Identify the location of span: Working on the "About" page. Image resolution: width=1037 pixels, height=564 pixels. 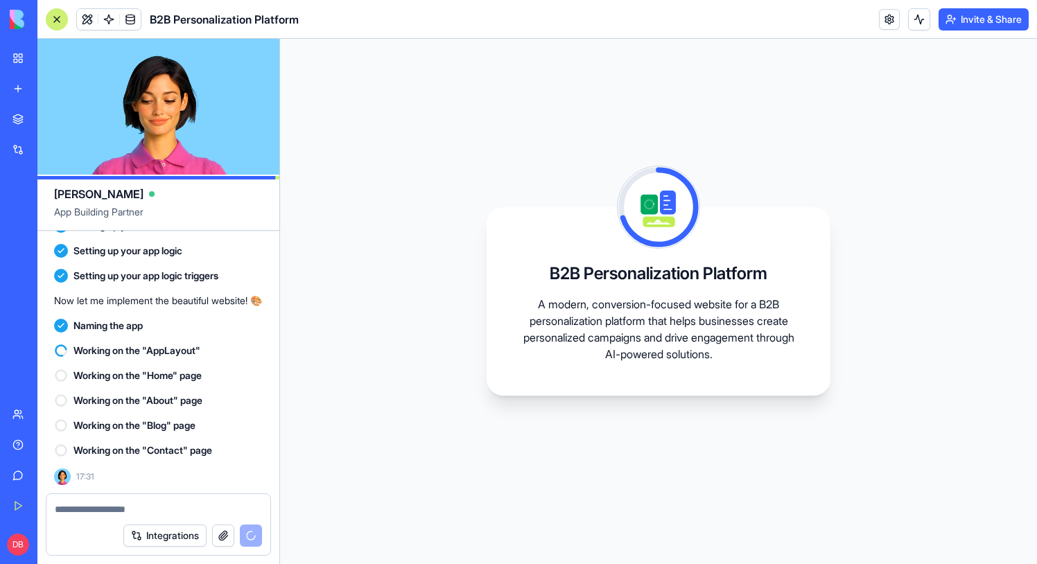
(138, 401).